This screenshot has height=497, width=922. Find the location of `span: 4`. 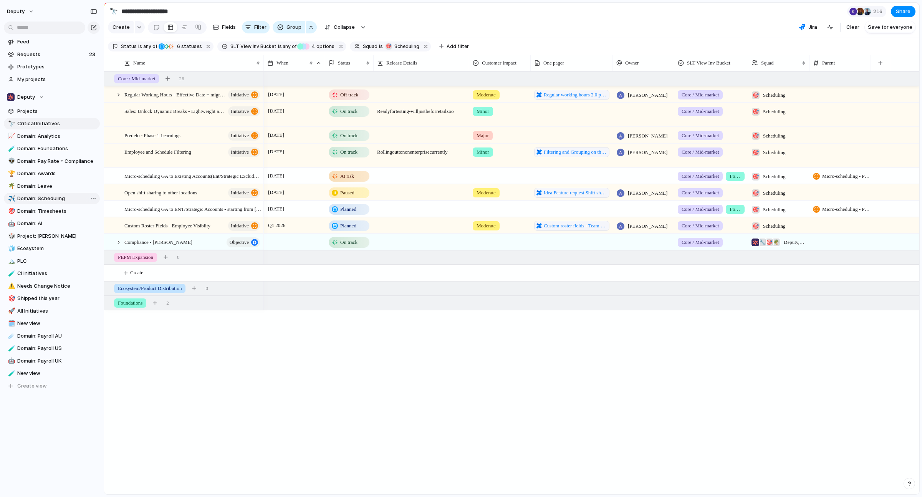

span: 4 is located at coordinates (313, 46).